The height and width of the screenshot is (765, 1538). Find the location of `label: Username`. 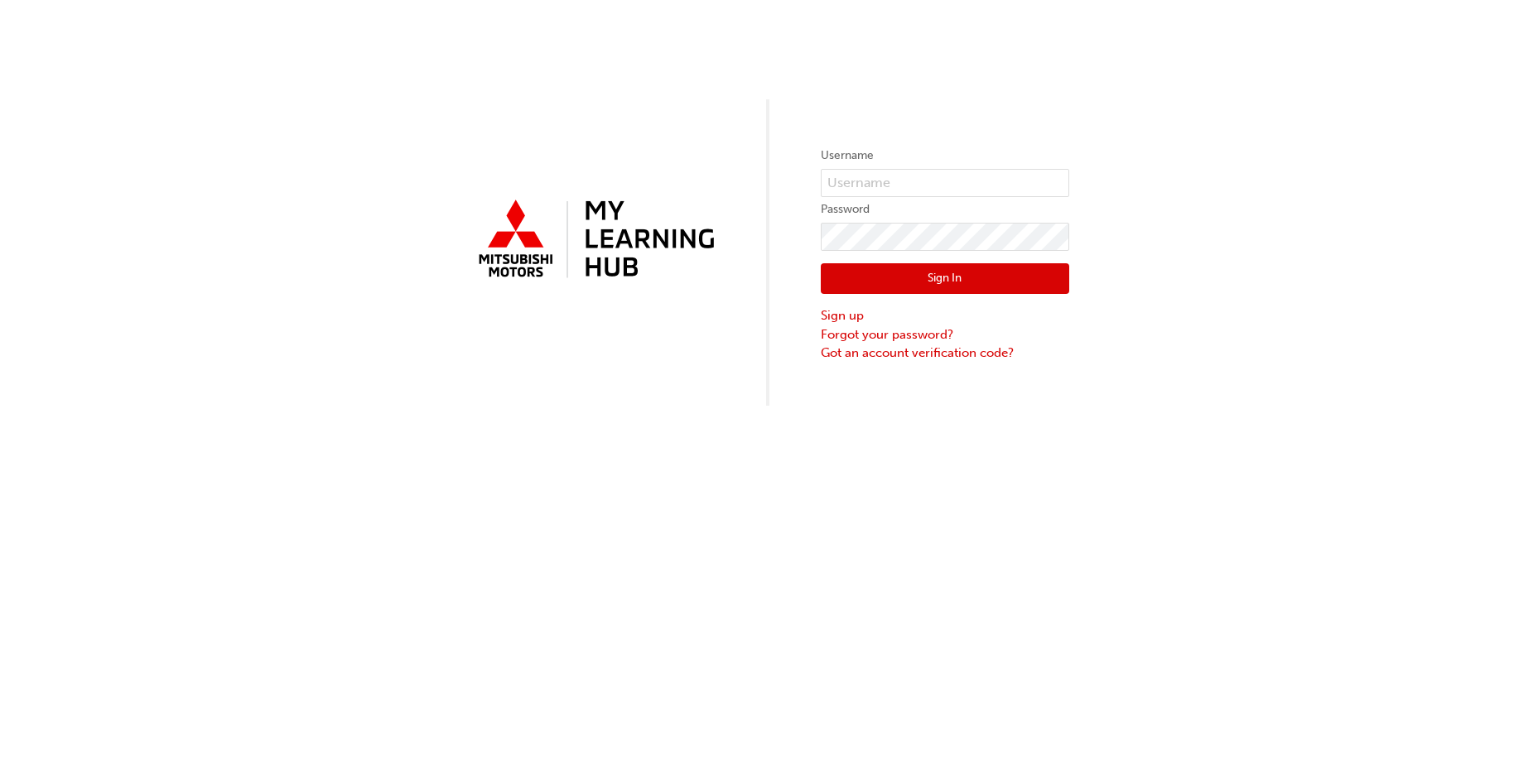

label: Username is located at coordinates (945, 156).